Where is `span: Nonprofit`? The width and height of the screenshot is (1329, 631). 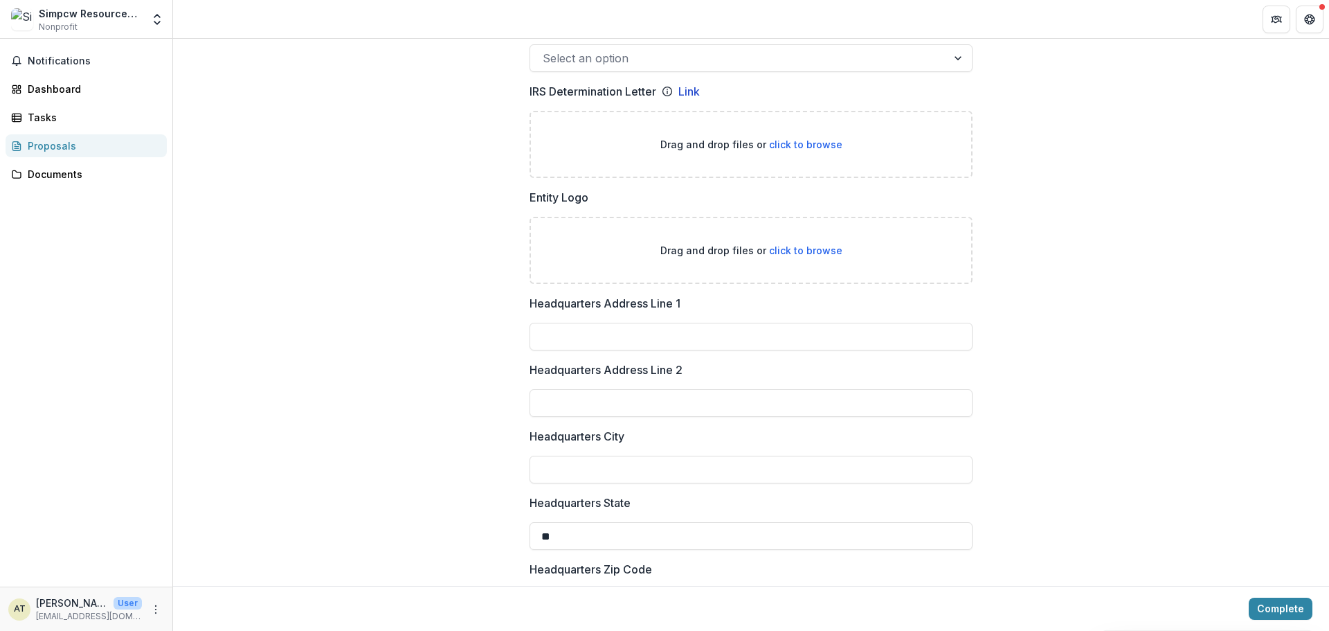
span: Nonprofit is located at coordinates (58, 27).